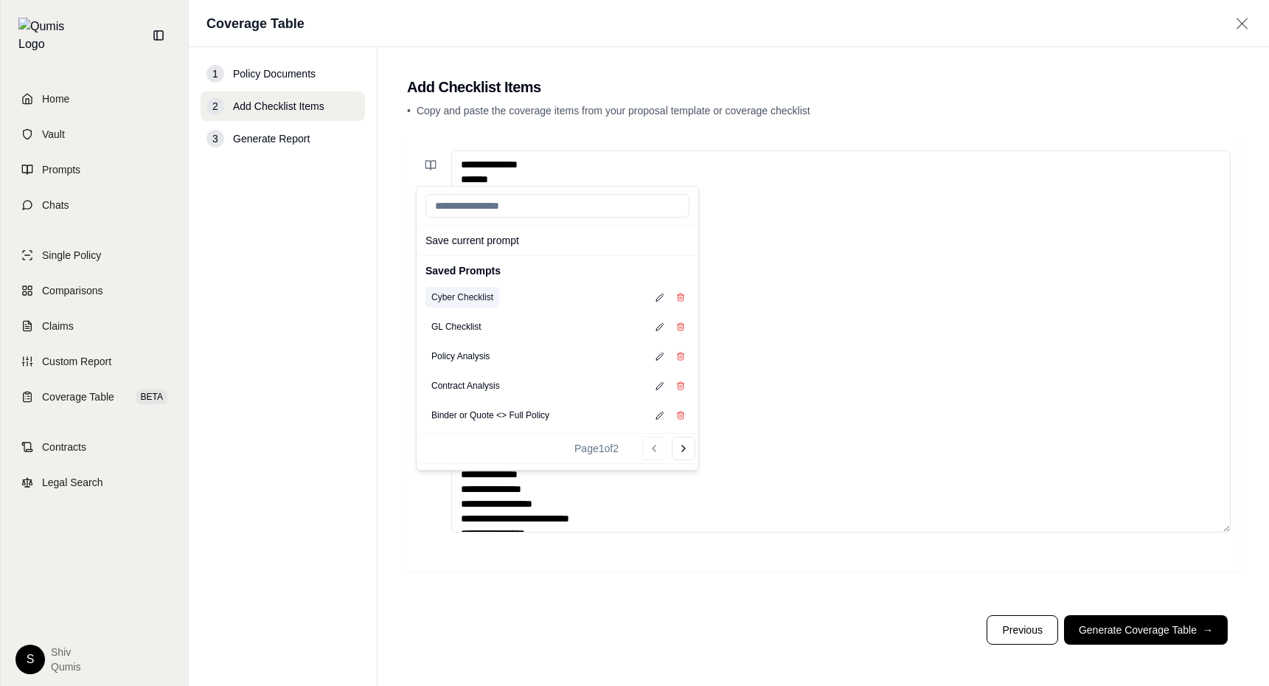 The height and width of the screenshot is (686, 1269). I want to click on span: Shiv, so click(66, 652).